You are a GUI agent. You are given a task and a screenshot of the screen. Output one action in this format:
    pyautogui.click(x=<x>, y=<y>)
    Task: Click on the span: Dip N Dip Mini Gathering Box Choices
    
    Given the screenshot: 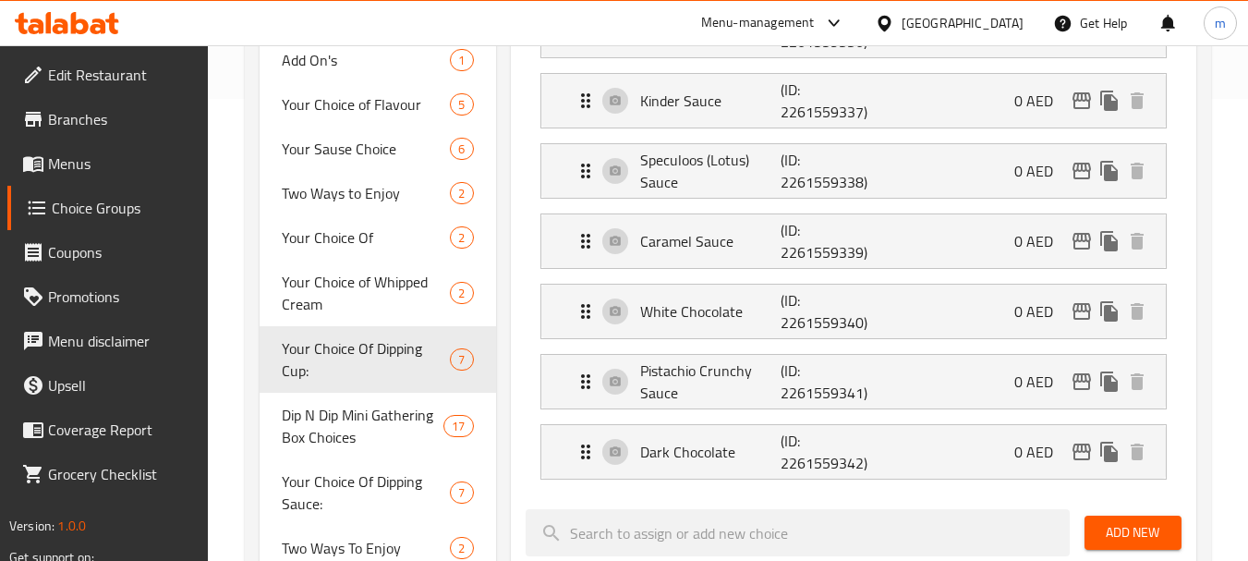 What is the action you would take?
    pyautogui.click(x=362, y=426)
    